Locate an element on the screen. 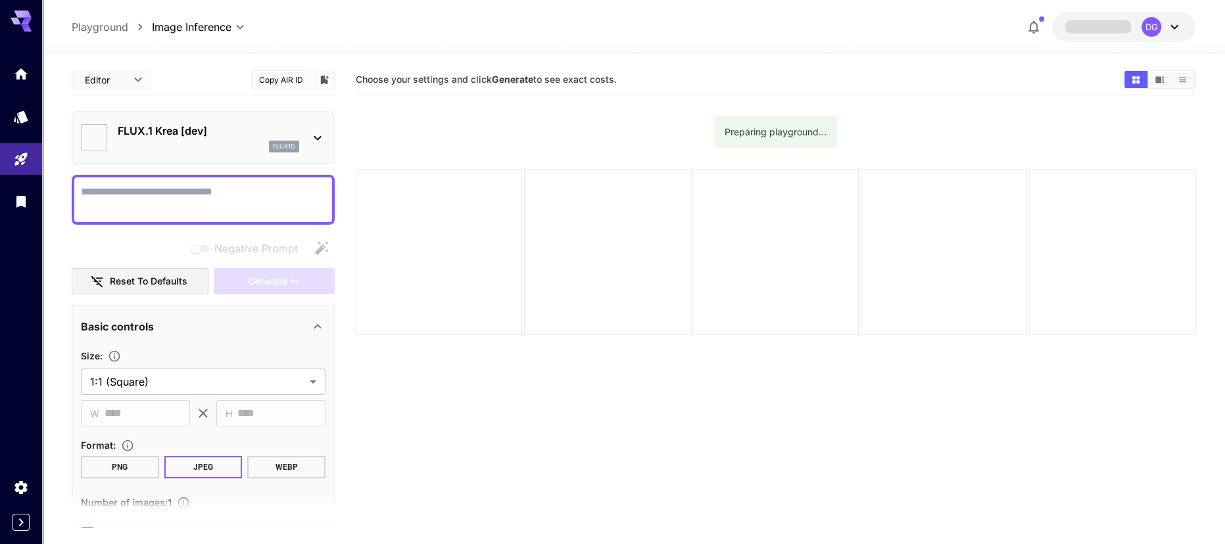  button: Expand sidebar is located at coordinates (21, 523).